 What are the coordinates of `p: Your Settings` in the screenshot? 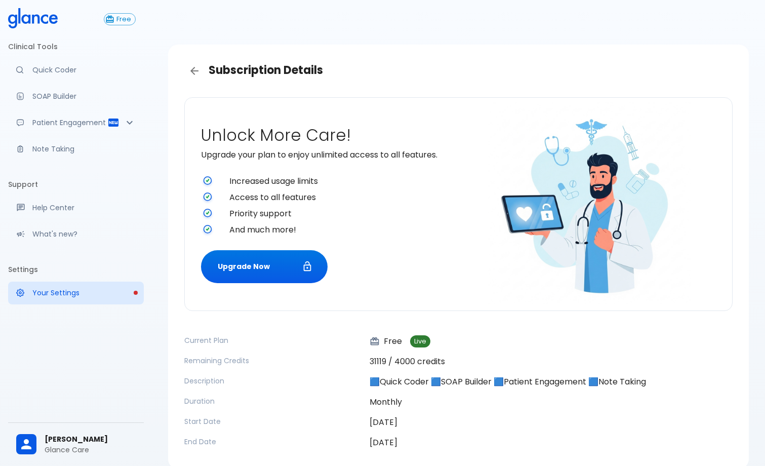 It's located at (84, 293).